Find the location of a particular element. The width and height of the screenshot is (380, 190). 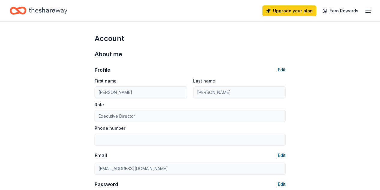

div: Profile is located at coordinates (103, 70).